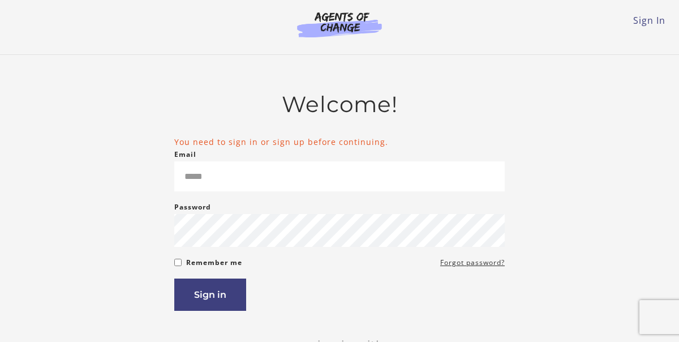  What do you see at coordinates (473, 263) in the screenshot?
I see `a: Forgot password?` at bounding box center [473, 263].